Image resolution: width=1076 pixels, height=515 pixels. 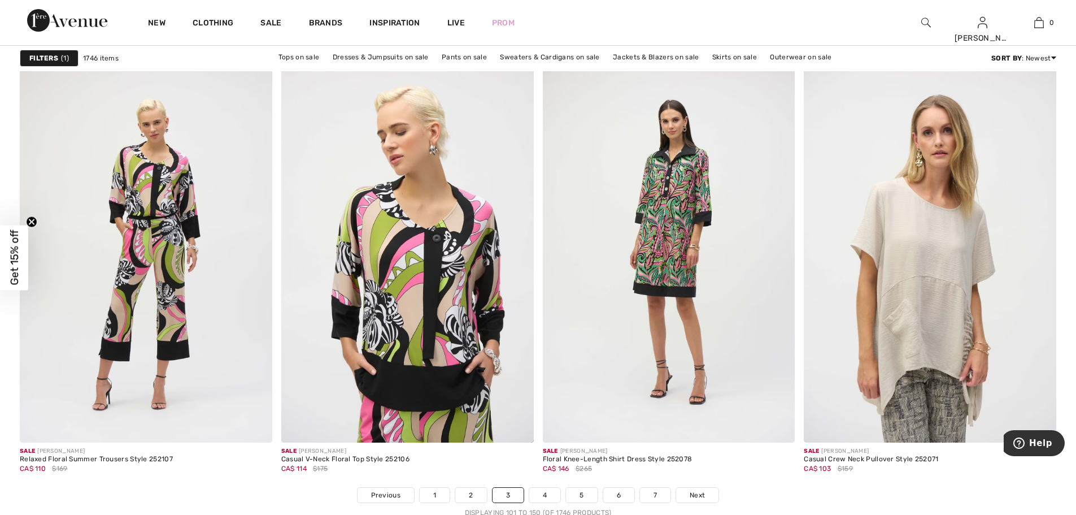 I want to click on span: Help, so click(x=37, y=13).